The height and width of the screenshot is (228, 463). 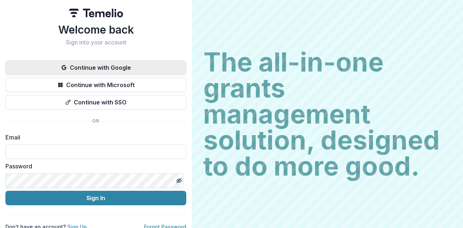 What do you see at coordinates (96, 85) in the screenshot?
I see `button: Continue with Microsoft` at bounding box center [96, 85].